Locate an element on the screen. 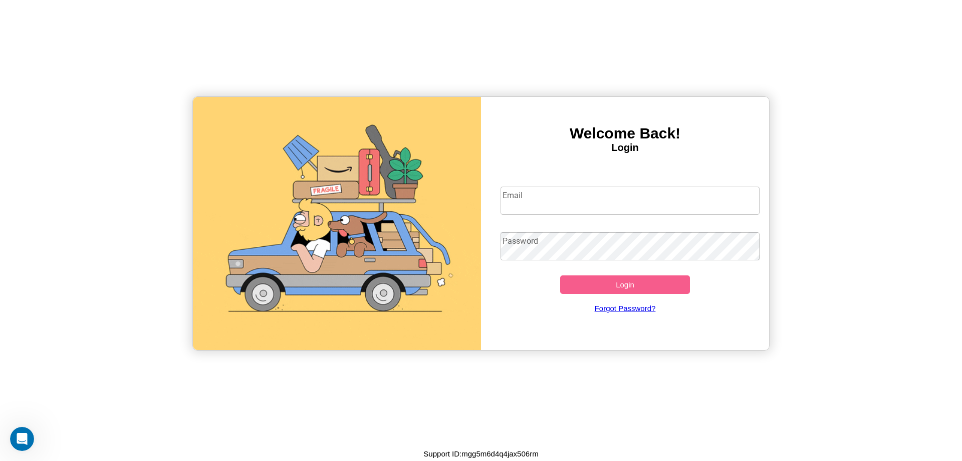 The height and width of the screenshot is (461, 962). button: Login is located at coordinates (625, 284).